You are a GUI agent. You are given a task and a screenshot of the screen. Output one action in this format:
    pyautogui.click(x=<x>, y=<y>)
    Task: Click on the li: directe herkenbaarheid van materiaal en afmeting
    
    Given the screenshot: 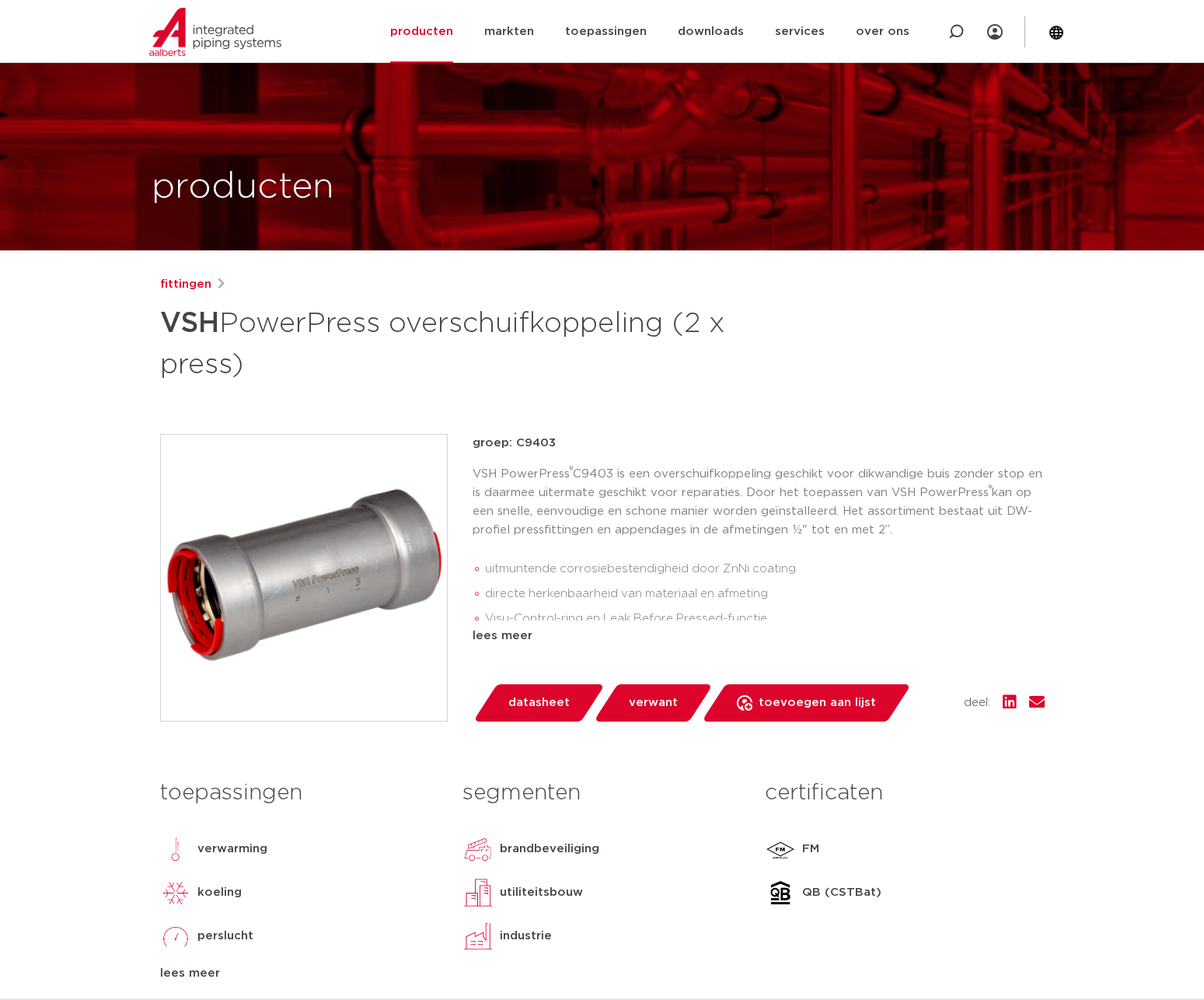 What is the action you would take?
    pyautogui.click(x=765, y=594)
    